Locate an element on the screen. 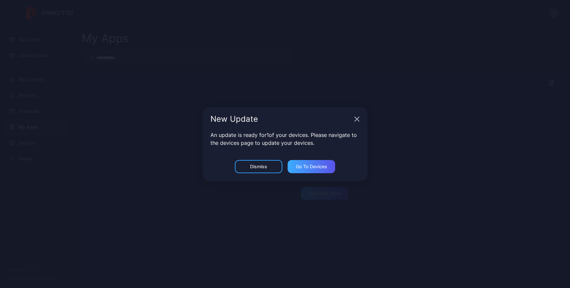  button: Go to devices is located at coordinates (311, 167).